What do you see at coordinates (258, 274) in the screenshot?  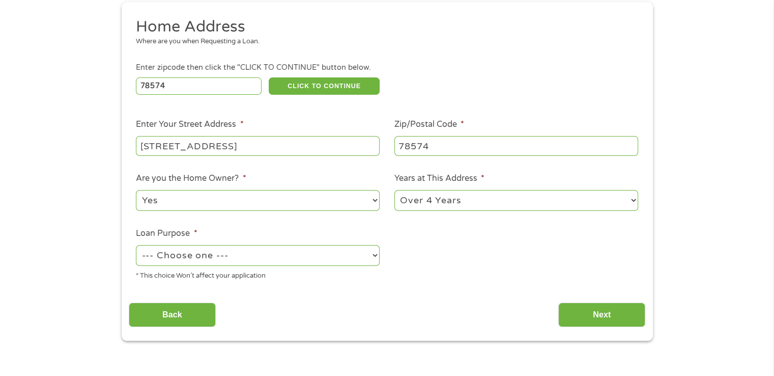 I see `div: * This choice Won’t affect your application` at bounding box center [258, 274].